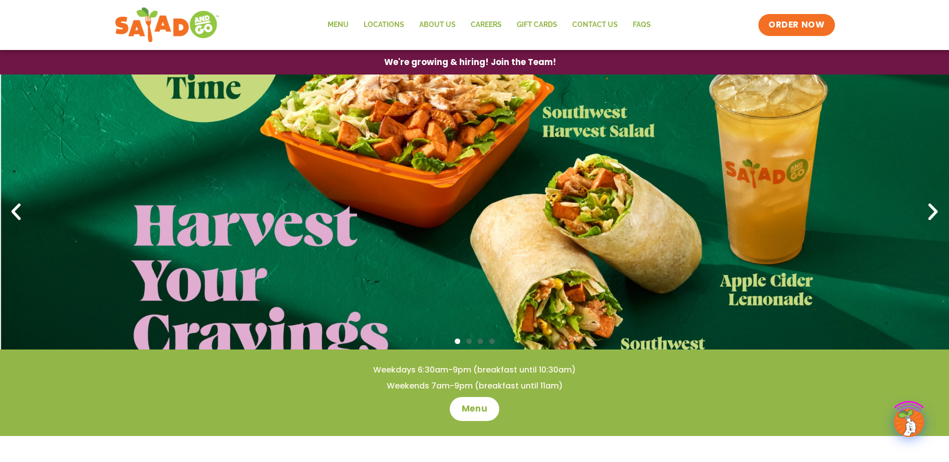 Image resolution: width=949 pixels, height=462 pixels. Describe the element at coordinates (480, 341) in the screenshot. I see `span: Go to slide 3` at that location.